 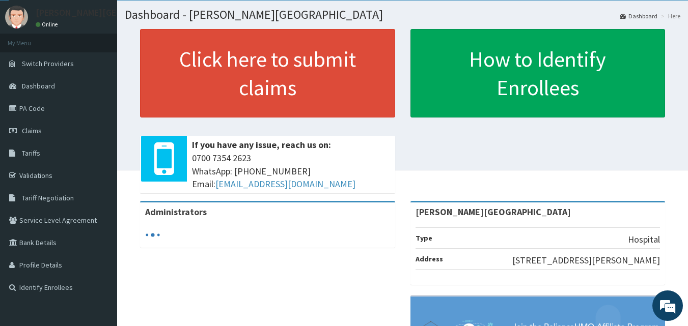 I want to click on a: Dashboard, so click(x=639, y=16).